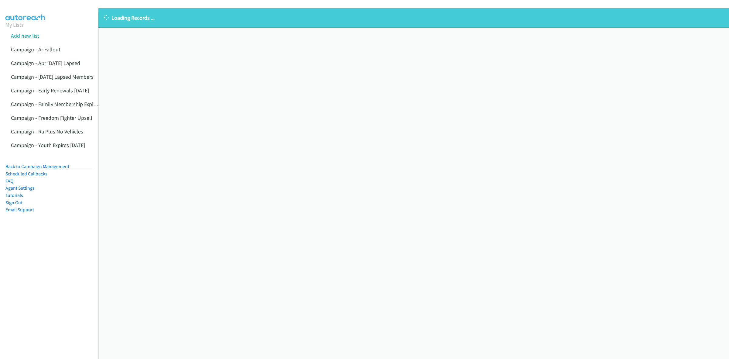  What do you see at coordinates (20, 188) in the screenshot?
I see `a: Agent Settings` at bounding box center [20, 188].